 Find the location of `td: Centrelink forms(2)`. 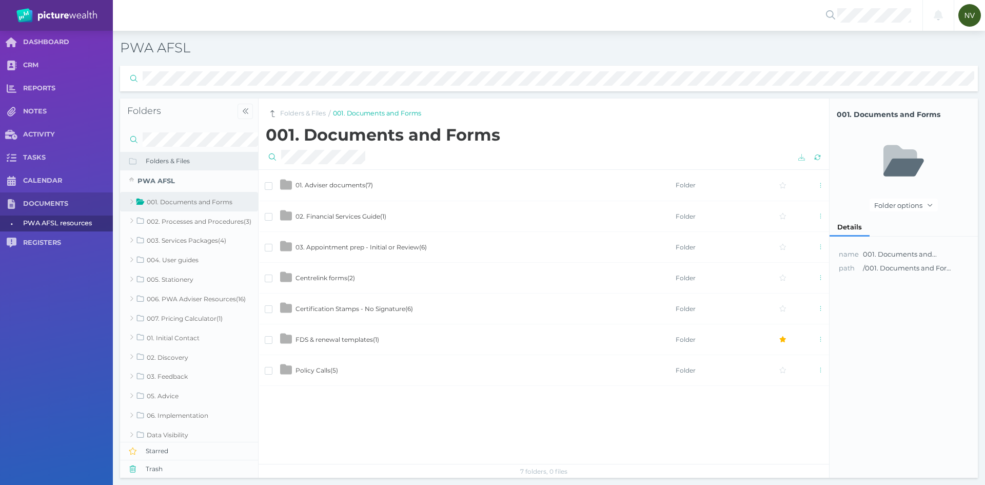

td: Centrelink forms(2) is located at coordinates (485, 278).